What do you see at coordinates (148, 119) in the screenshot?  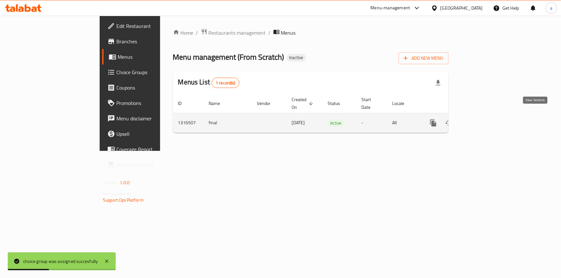 I see `a: Menu disclaimer` at bounding box center [148, 119].